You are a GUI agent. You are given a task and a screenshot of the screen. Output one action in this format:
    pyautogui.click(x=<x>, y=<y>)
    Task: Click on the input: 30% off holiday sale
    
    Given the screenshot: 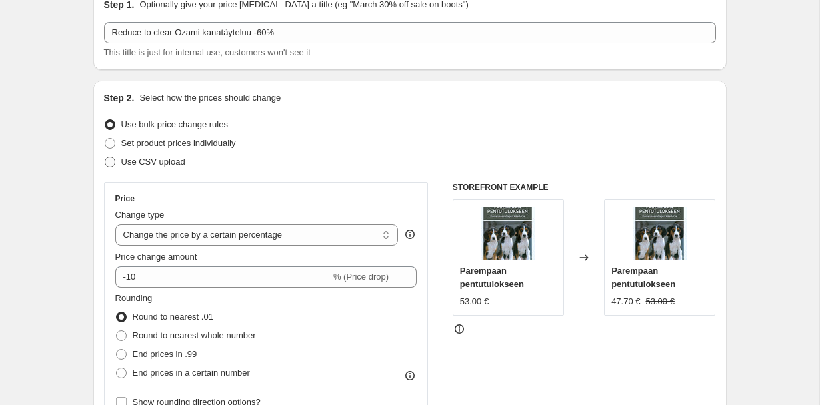 What is the action you would take?
    pyautogui.click(x=410, y=33)
    